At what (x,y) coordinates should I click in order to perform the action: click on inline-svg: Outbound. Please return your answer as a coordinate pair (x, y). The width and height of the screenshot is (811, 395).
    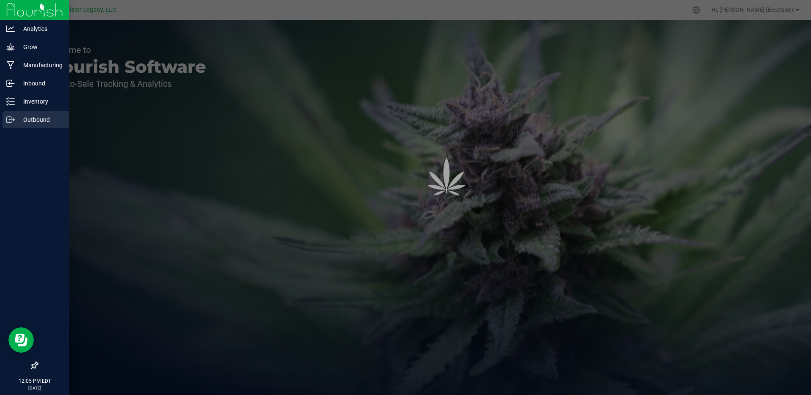
    Looking at the image, I should click on (11, 120).